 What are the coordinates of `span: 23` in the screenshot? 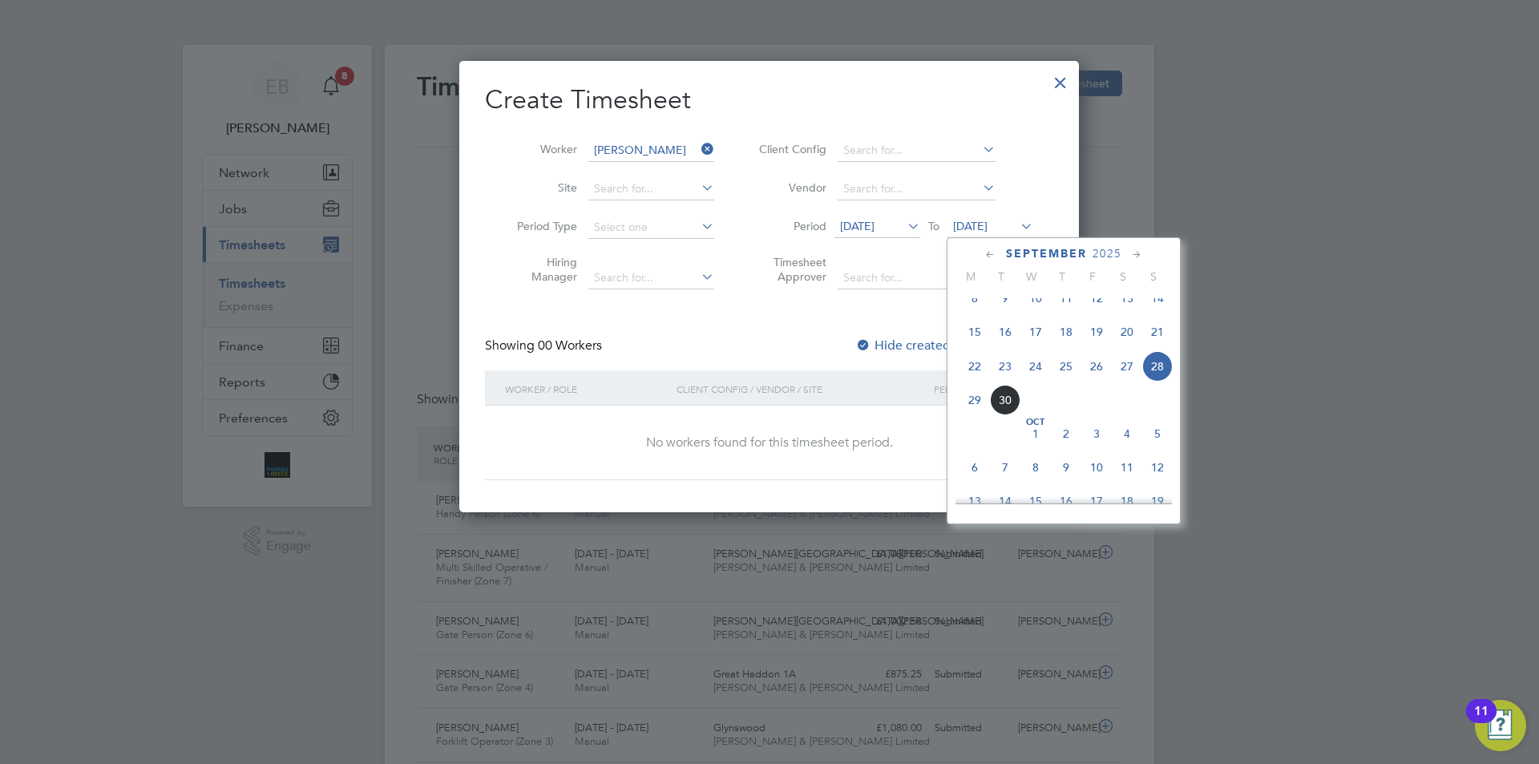 It's located at (1005, 366).